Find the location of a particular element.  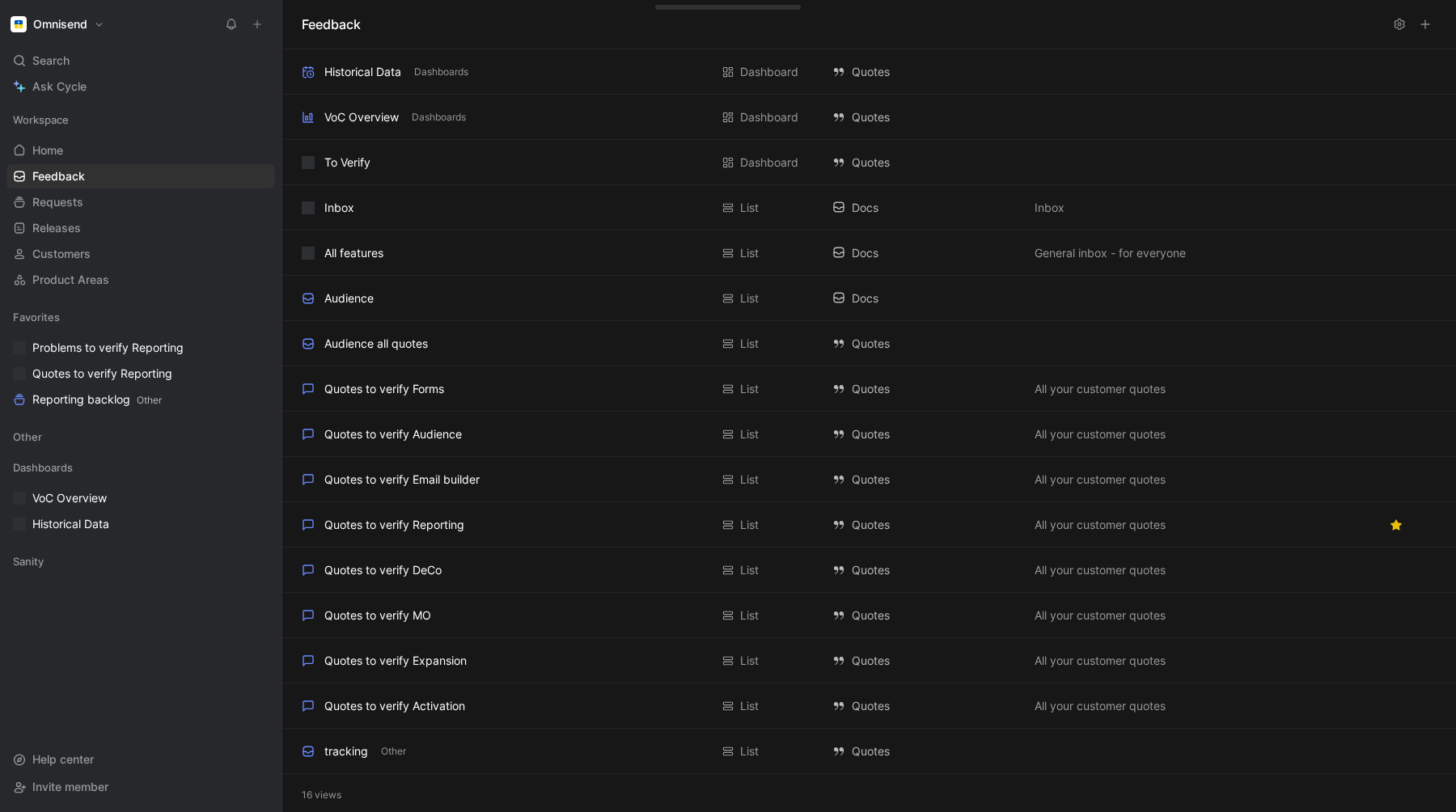

div: DashboardsVoC OverviewHistorical Data is located at coordinates (141, 495).